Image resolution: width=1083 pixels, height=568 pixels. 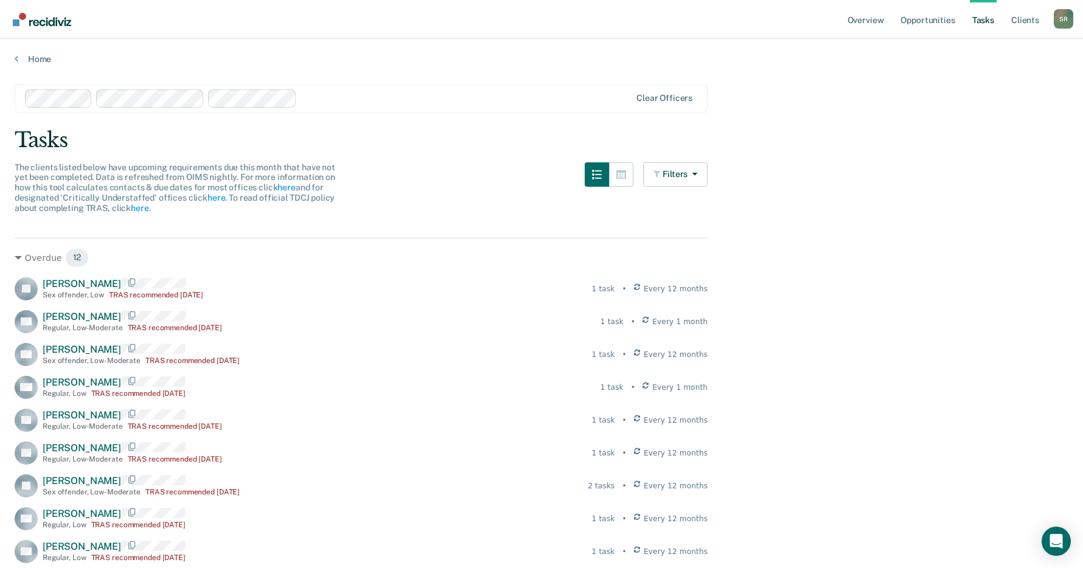 What do you see at coordinates (361, 258) in the screenshot?
I see `div: Overdue 12` at bounding box center [361, 258].